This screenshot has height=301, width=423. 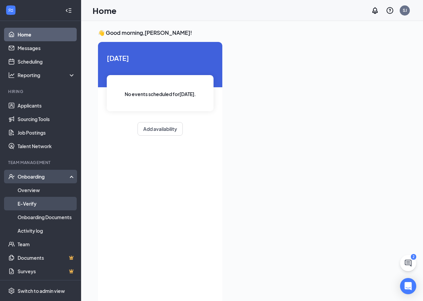 What do you see at coordinates (11, 75) in the screenshot?
I see `svg: Analysis` at bounding box center [11, 75].